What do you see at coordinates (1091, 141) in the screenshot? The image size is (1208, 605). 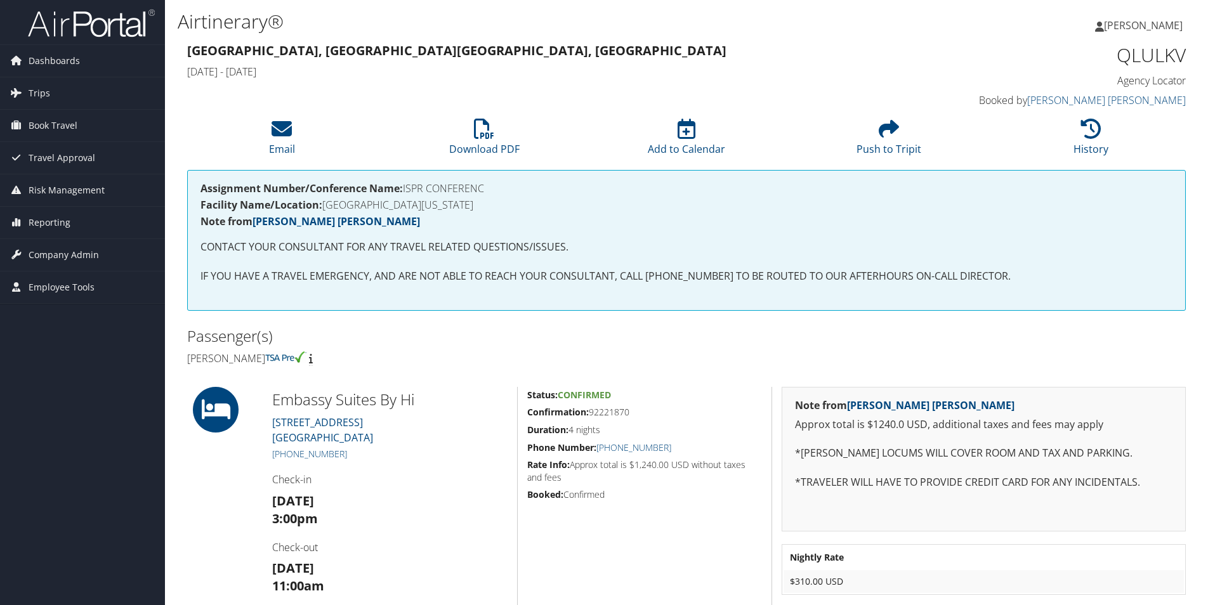 I see `a: History` at bounding box center [1091, 141].